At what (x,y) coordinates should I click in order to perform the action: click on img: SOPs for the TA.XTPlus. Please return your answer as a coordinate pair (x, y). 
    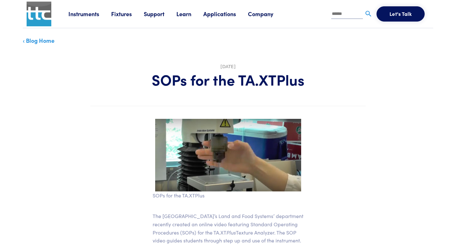
    Looking at the image, I should click on (228, 155).